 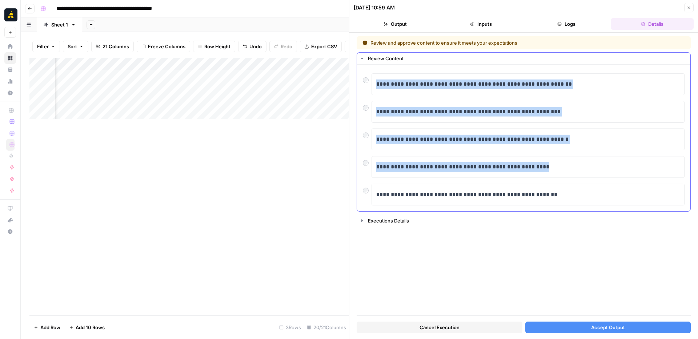 What do you see at coordinates (321, 47) in the screenshot?
I see `button: Export CSV` at bounding box center [321, 47].